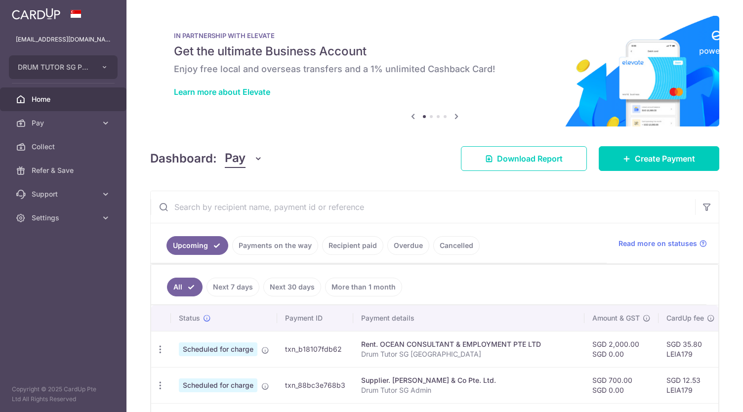 This screenshot has height=412, width=743. I want to click on h5: Get the ultimate Business Account, so click(435, 51).